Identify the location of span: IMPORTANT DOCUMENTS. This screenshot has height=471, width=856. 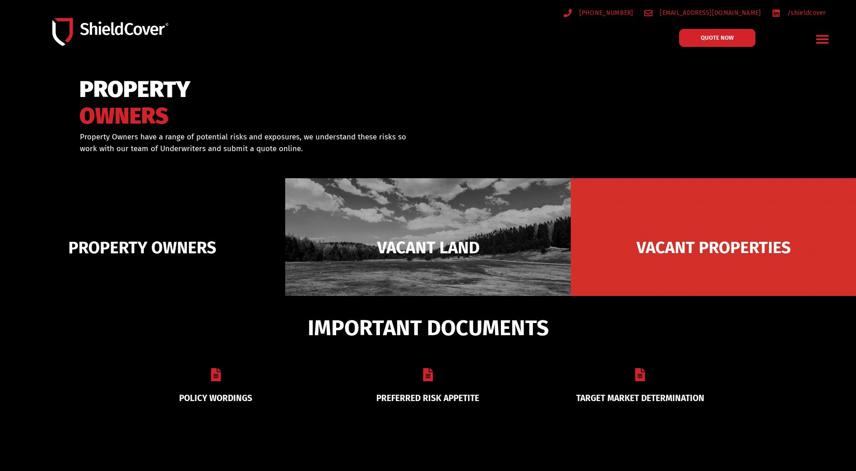
(428, 328).